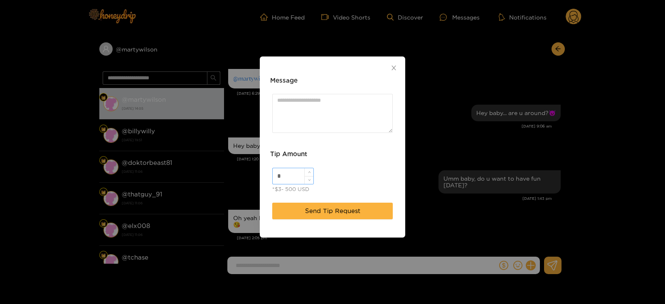 This screenshot has width=665, height=304. Describe the element at coordinates (309, 172) in the screenshot. I see `span: Increase Value` at that location.